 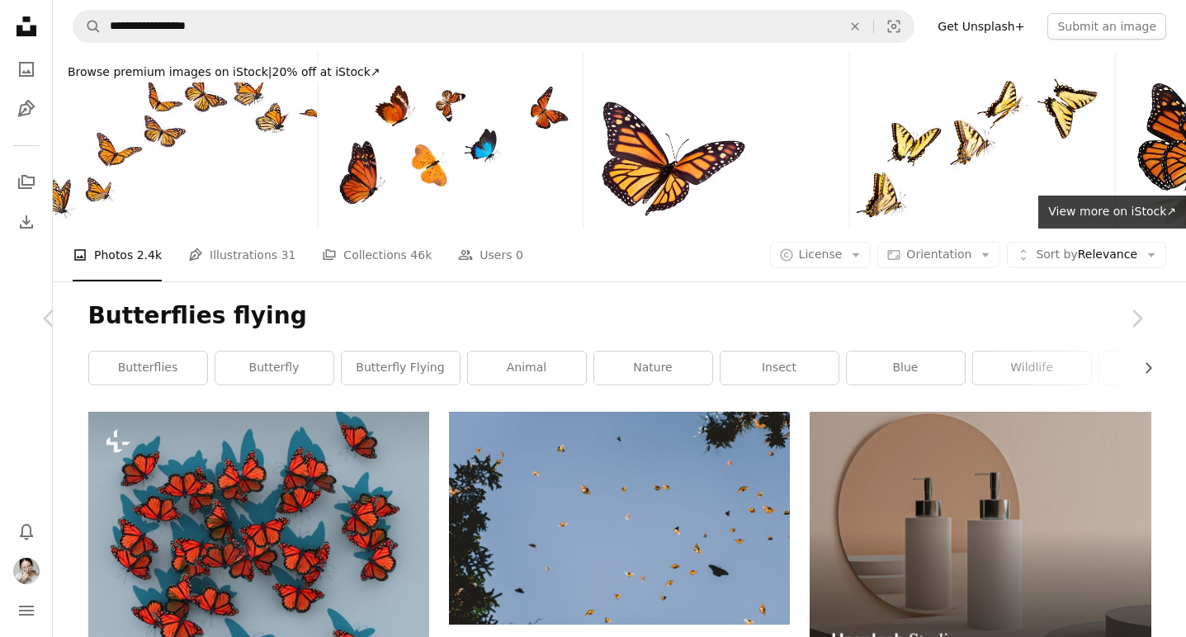 What do you see at coordinates (982, 140) in the screenshot?
I see `img: Tiger Swallowtail Butterfly` at bounding box center [982, 140].